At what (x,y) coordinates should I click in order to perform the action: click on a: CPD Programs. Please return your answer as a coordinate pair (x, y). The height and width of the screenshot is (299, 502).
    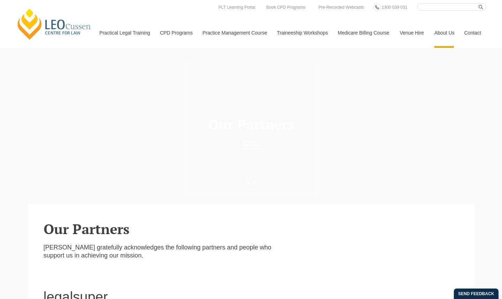
    Looking at the image, I should click on (176, 33).